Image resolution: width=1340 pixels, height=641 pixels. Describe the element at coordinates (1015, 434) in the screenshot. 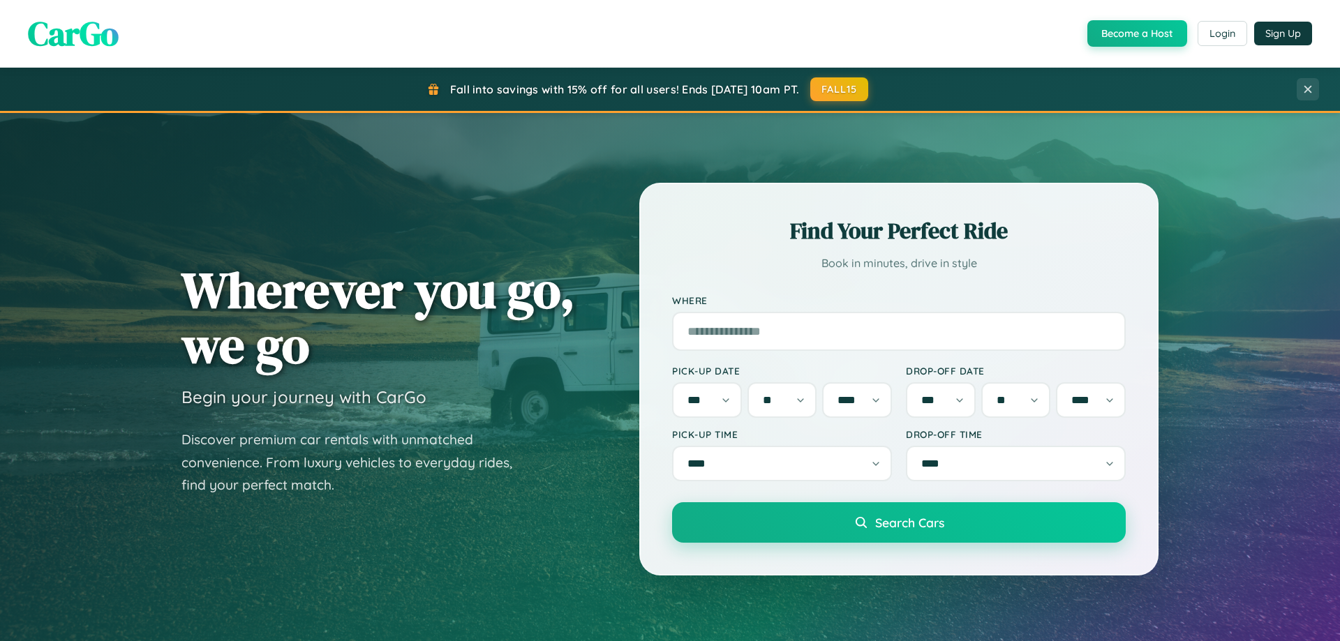

I see `label: Drop-off Time` at that location.